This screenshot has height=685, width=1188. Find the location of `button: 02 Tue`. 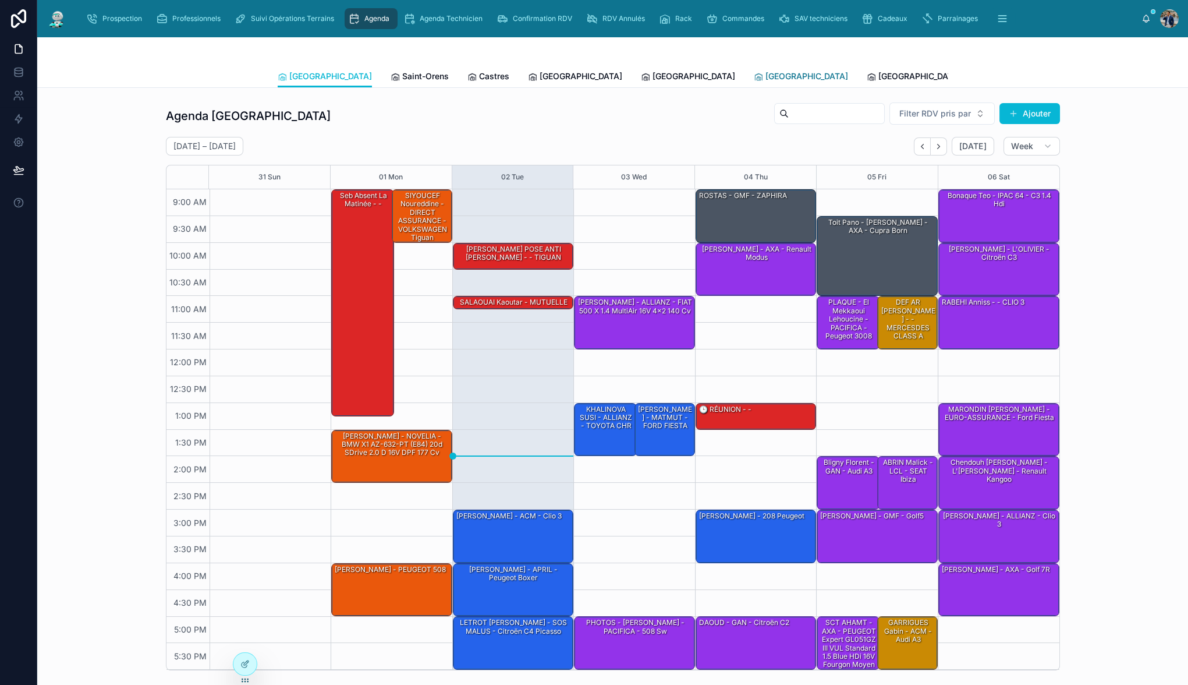

button: 02 Tue is located at coordinates (512, 177).